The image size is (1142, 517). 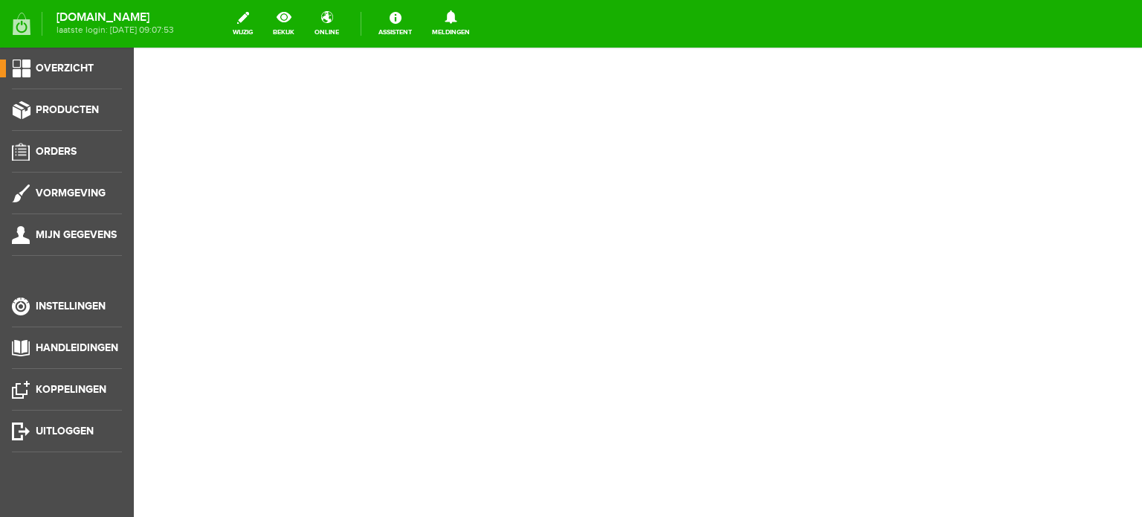 What do you see at coordinates (76, 234) in the screenshot?
I see `span: Mijn gegevens` at bounding box center [76, 234].